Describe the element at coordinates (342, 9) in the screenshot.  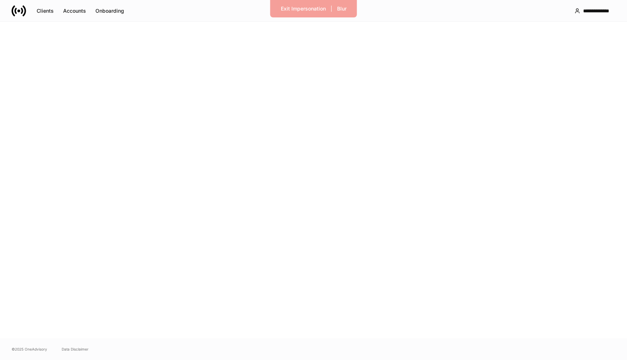
I see `button: Blur` at that location.